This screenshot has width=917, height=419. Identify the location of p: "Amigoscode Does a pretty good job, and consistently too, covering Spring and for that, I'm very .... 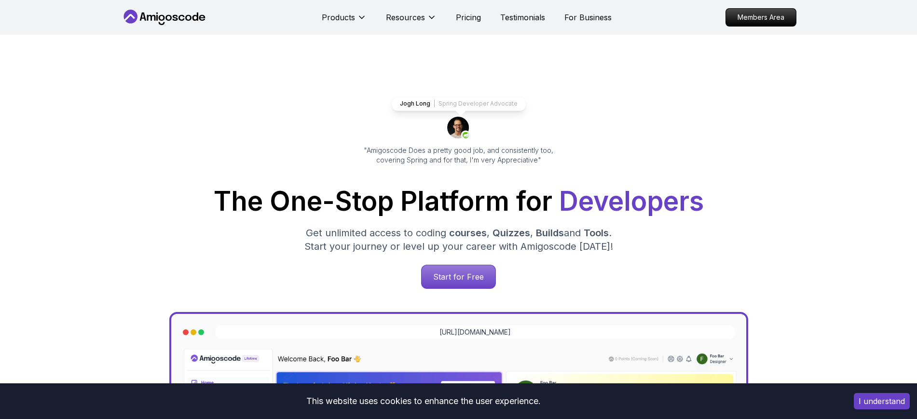
(459, 155).